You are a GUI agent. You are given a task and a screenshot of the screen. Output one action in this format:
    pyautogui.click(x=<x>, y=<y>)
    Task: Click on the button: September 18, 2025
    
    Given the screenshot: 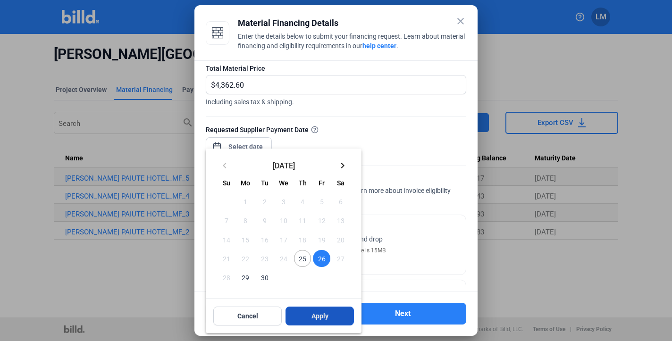 What is the action you would take?
    pyautogui.click(x=303, y=240)
    